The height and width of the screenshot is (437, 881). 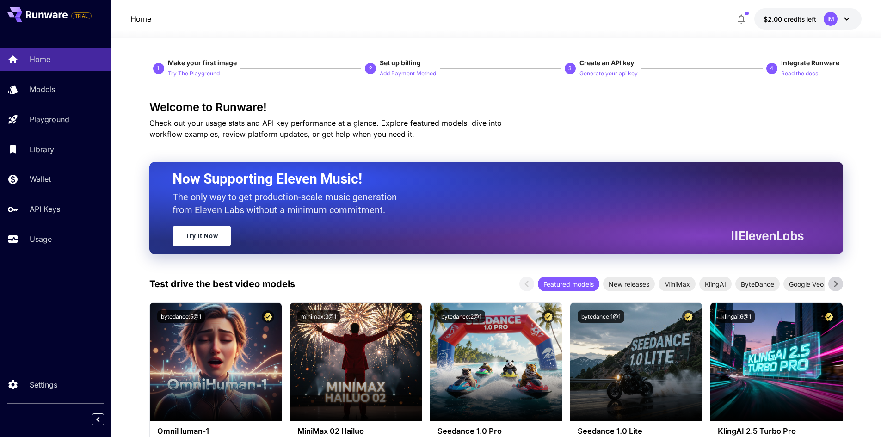 What do you see at coordinates (800, 74) in the screenshot?
I see `p: Read the docs` at bounding box center [800, 74].